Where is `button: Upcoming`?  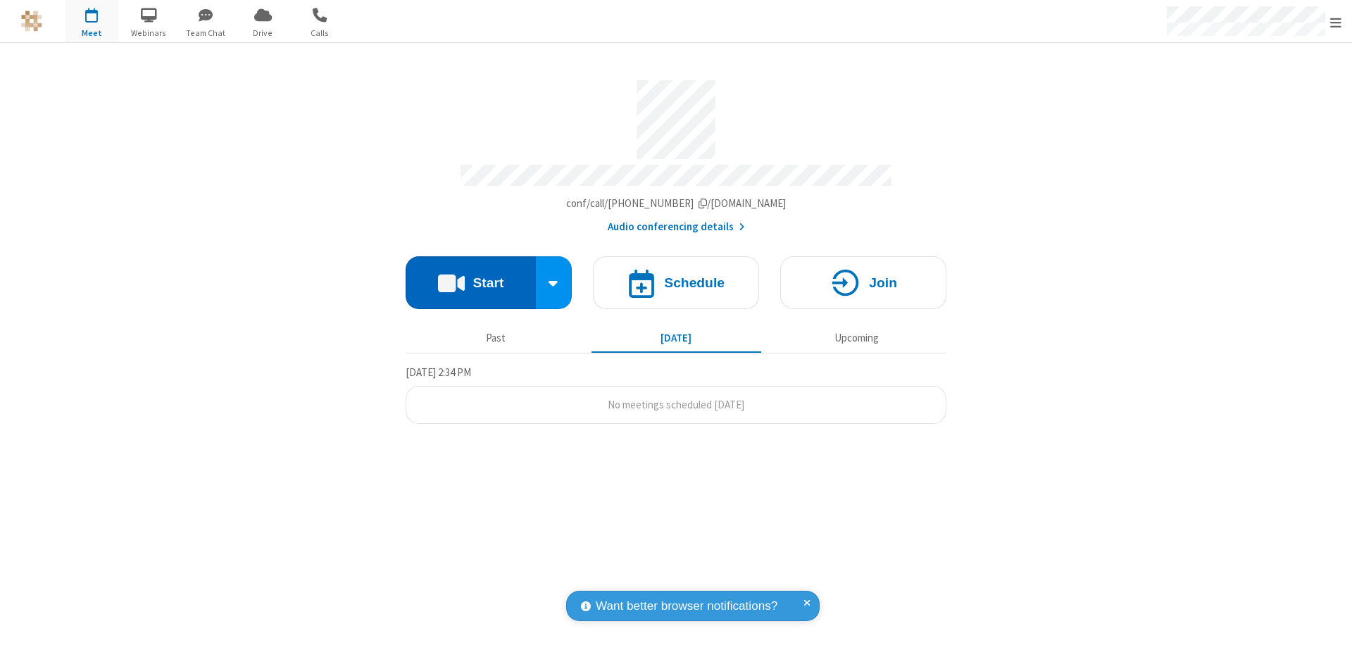 button: Upcoming is located at coordinates (857, 338).